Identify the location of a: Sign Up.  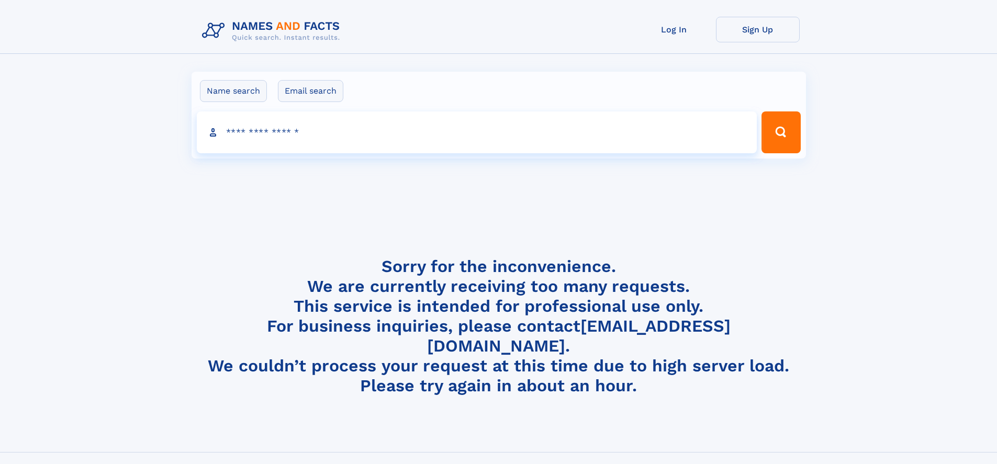
(758, 29).